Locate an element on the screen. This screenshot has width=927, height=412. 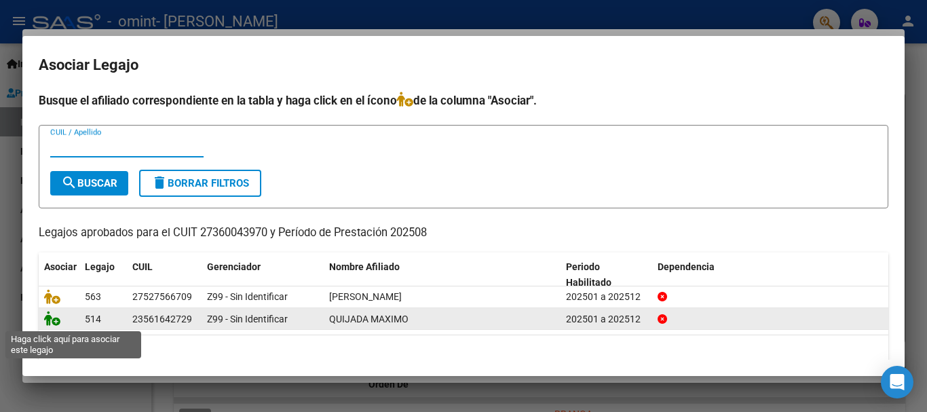
datatable-header-cell: Legajo is located at coordinates (103, 275).